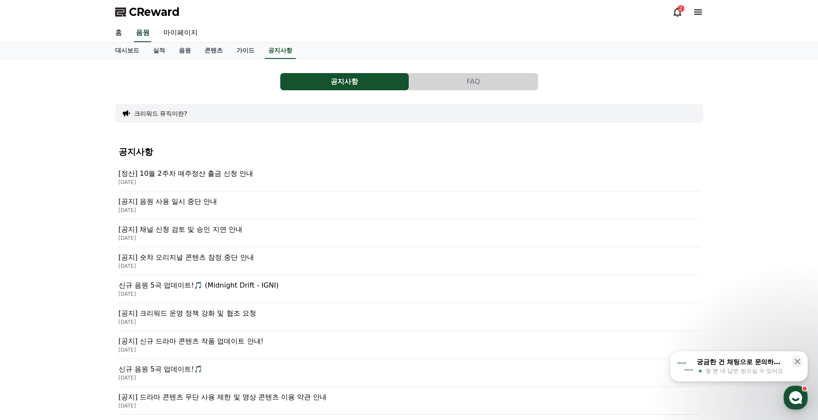 This screenshot has height=420, width=818. What do you see at coordinates (161, 113) in the screenshot?
I see `a: 크리워드 뮤직이란?` at bounding box center [161, 113].